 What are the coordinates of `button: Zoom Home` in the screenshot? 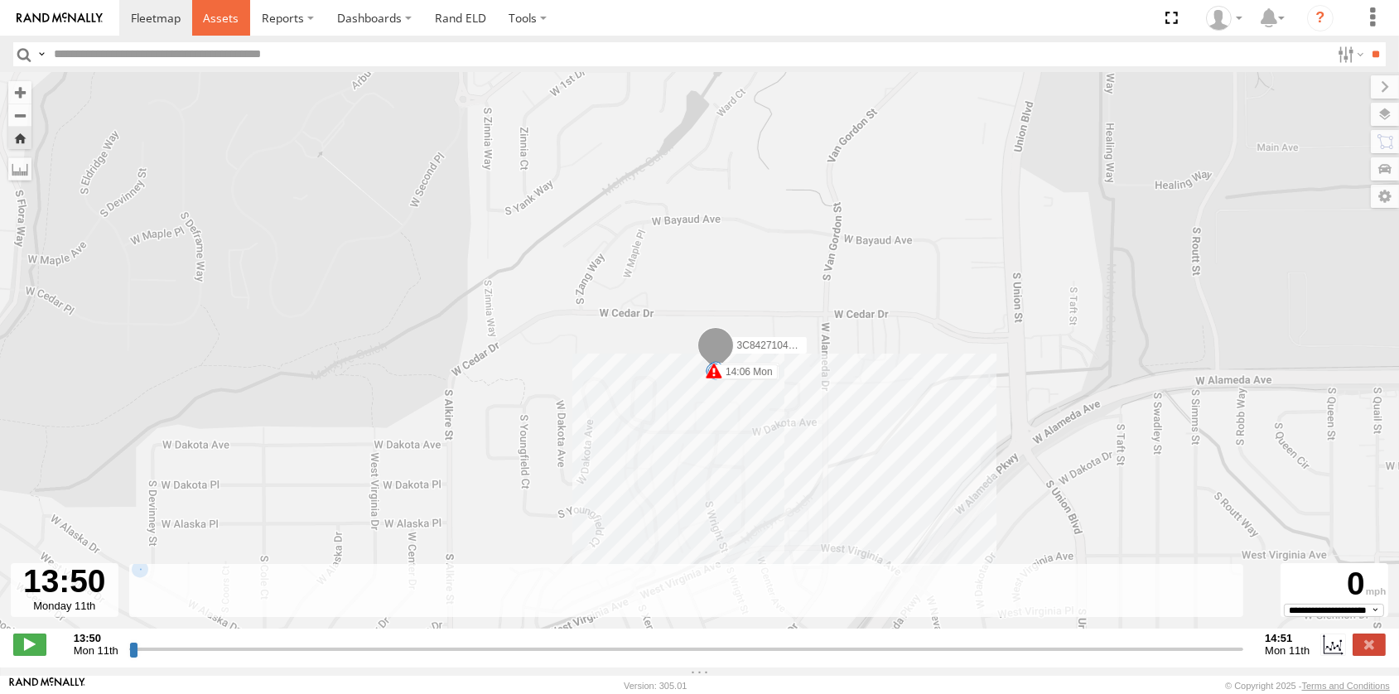 It's located at (20, 138).